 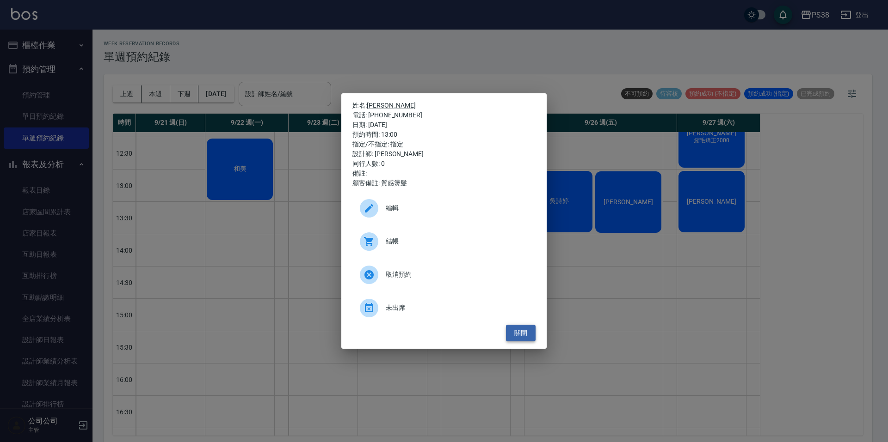 I want to click on span: 編輯, so click(x=457, y=208).